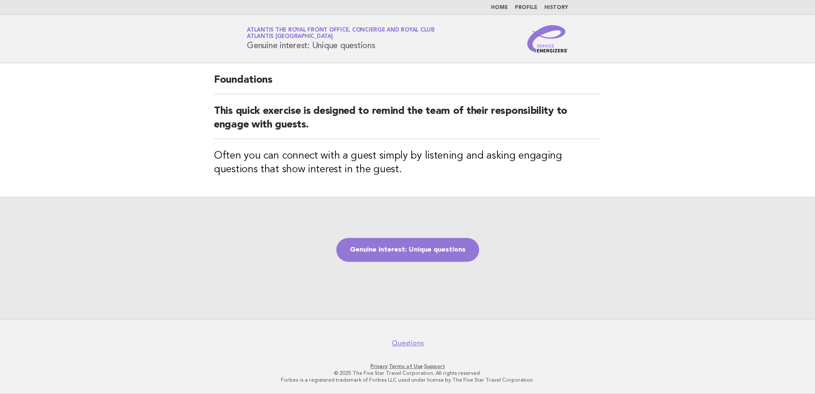 The image size is (815, 394). Describe the element at coordinates (548, 39) in the screenshot. I see `img: Service Energizers` at that location.